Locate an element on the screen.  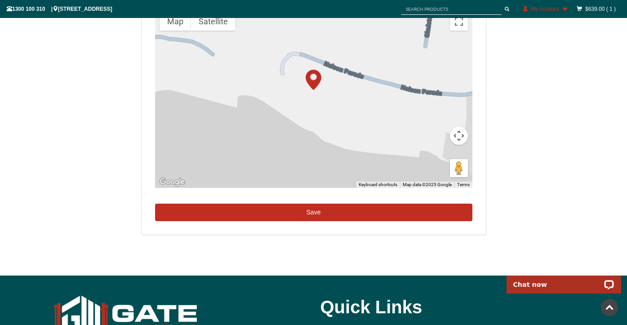
a: $639.00 ( 1 ) is located at coordinates (601, 9).